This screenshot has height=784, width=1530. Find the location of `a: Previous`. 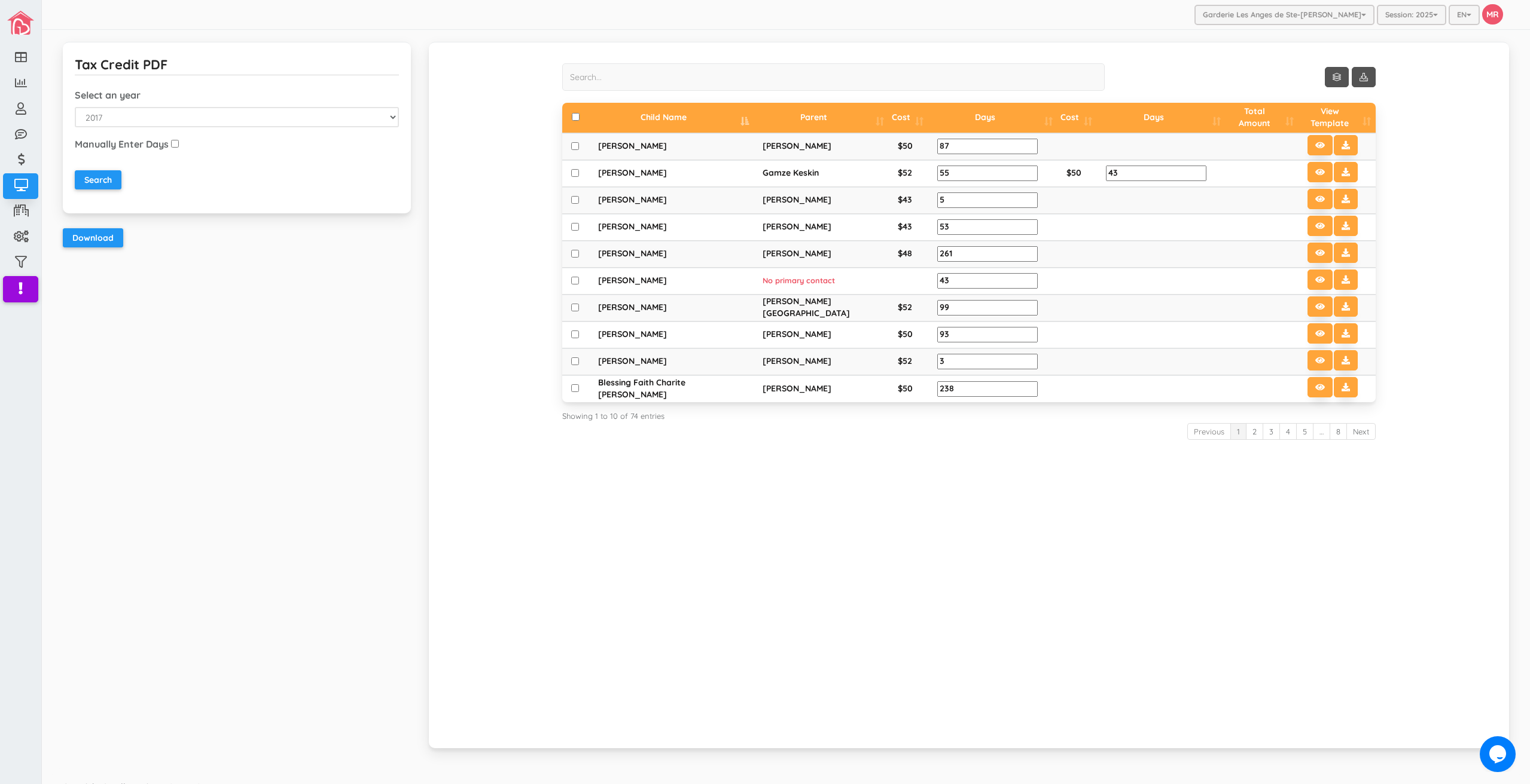

a: Previous is located at coordinates (1209, 432).